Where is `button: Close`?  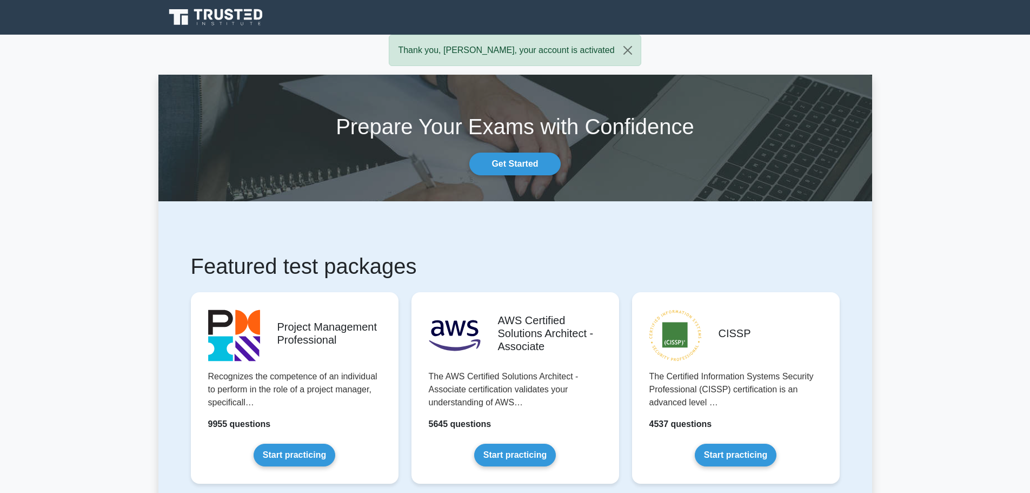 button: Close is located at coordinates (628, 50).